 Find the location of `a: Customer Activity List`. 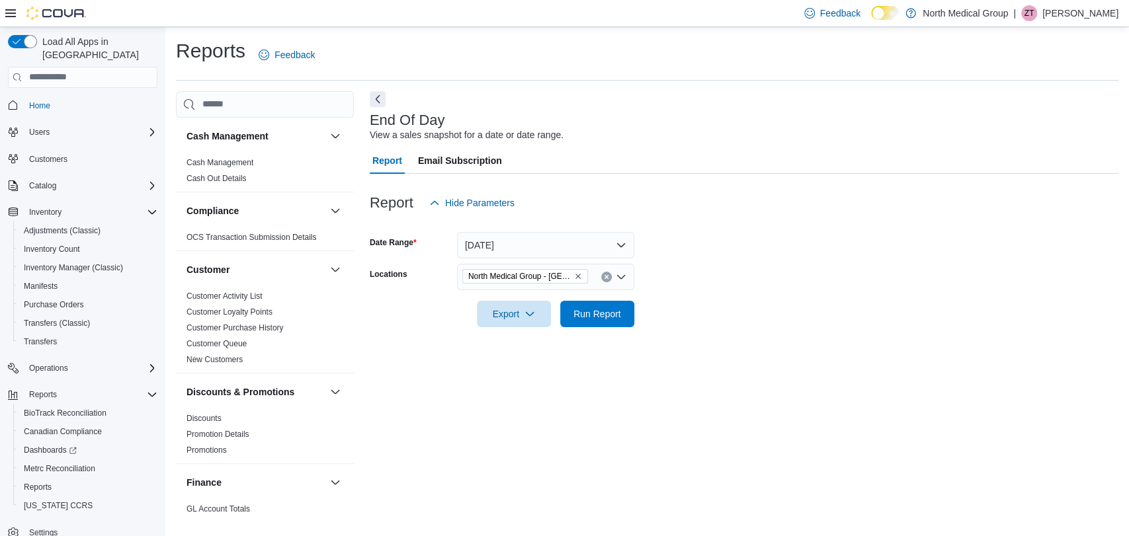

a: Customer Activity List is located at coordinates (224, 296).